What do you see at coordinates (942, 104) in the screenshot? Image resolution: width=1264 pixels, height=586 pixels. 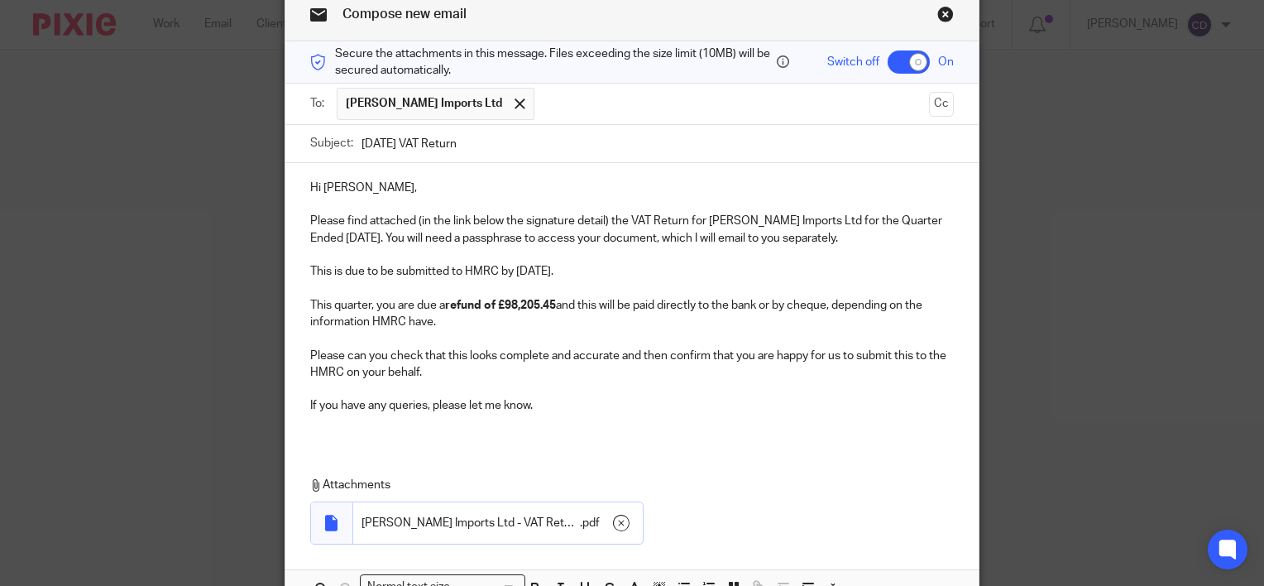 I see `button: Cc` at bounding box center [942, 104].